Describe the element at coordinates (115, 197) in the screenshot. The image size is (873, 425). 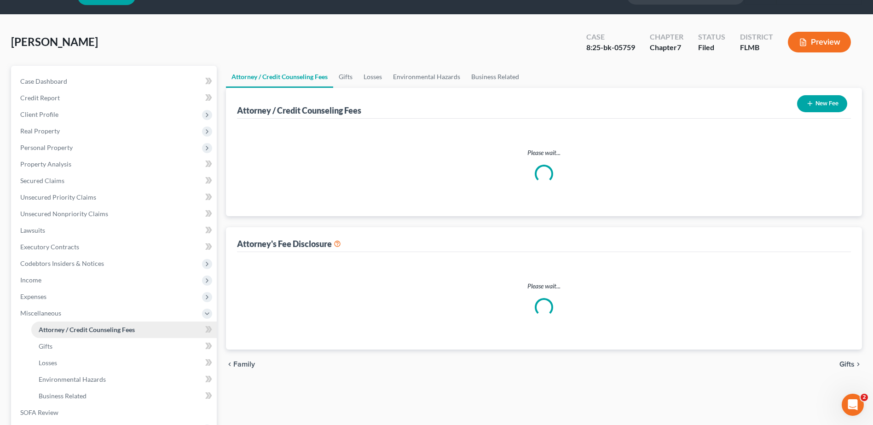
I see `a: Unsecured Priority Claims` at that location.